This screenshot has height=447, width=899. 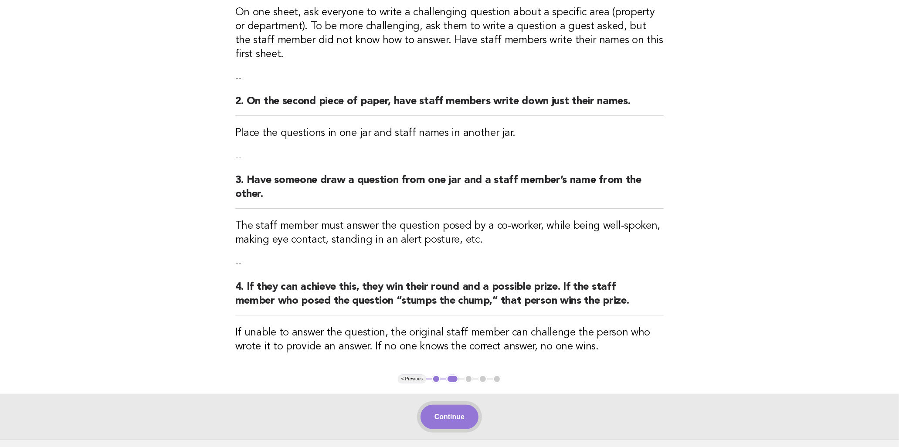 What do you see at coordinates (450, 105) in the screenshot?
I see `h2: 2. On the second piece of paper, have staff members write down just their names.` at bounding box center [450, 105].